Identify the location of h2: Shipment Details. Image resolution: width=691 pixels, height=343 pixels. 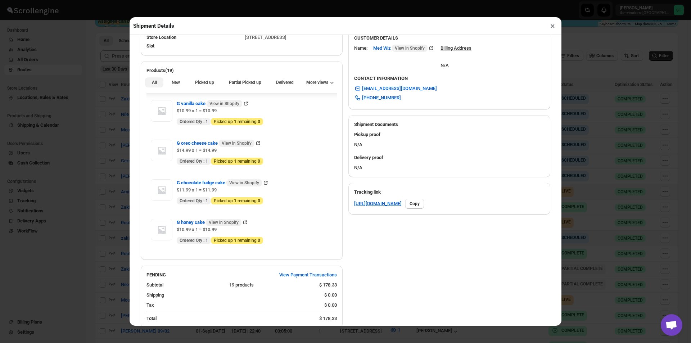
(154, 26).